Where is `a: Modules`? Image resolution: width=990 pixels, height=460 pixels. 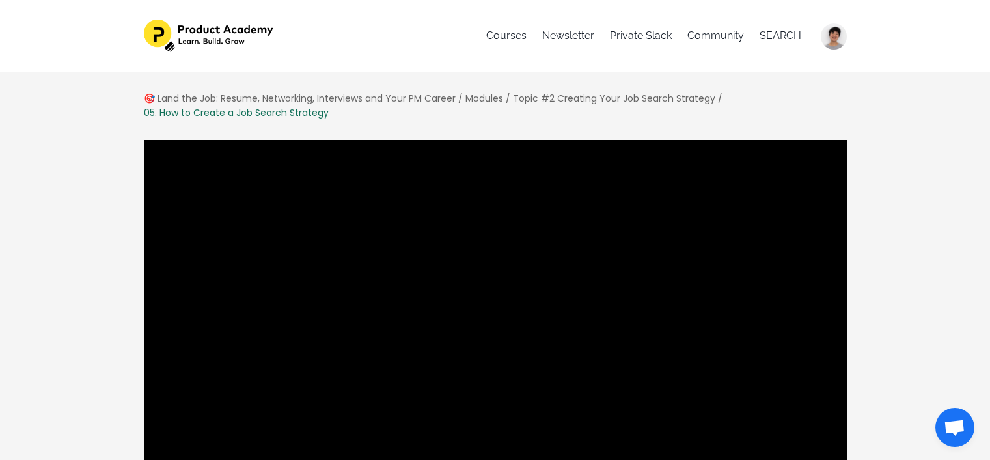
a: Modules is located at coordinates (484, 98).